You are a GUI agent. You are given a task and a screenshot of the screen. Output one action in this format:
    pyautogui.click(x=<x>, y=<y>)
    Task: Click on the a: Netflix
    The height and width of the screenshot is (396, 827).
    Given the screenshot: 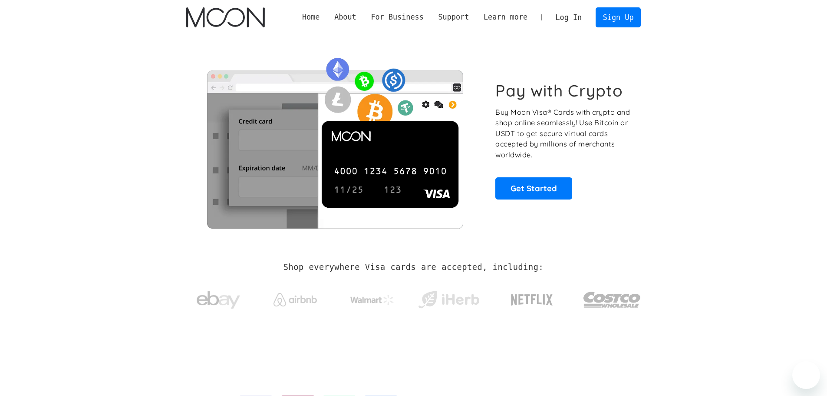 What is the action you would take?
    pyautogui.click(x=532, y=298)
    